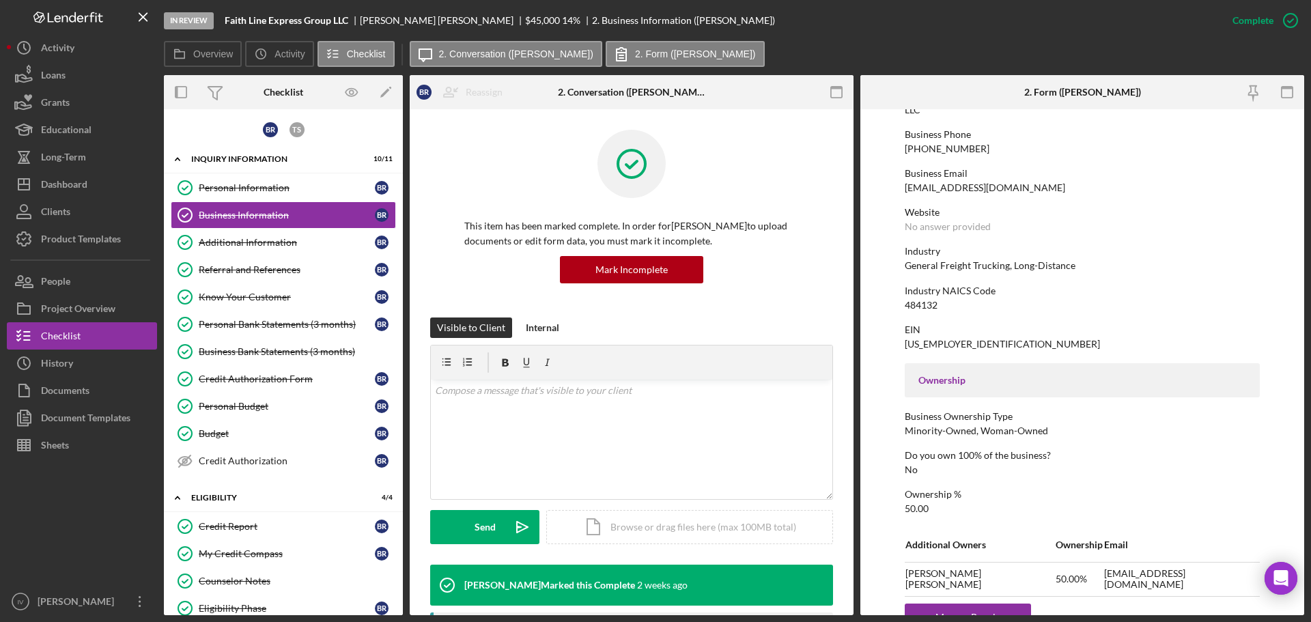 This screenshot has height=622, width=1311. I want to click on div: T S, so click(297, 130).